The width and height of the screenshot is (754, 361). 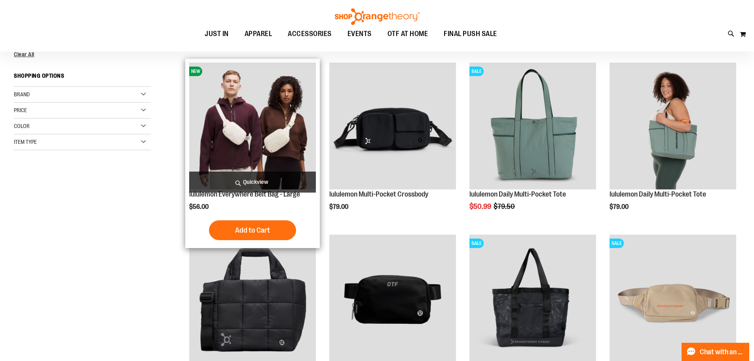 What do you see at coordinates (359, 34) in the screenshot?
I see `span: EVENTS` at bounding box center [359, 34].